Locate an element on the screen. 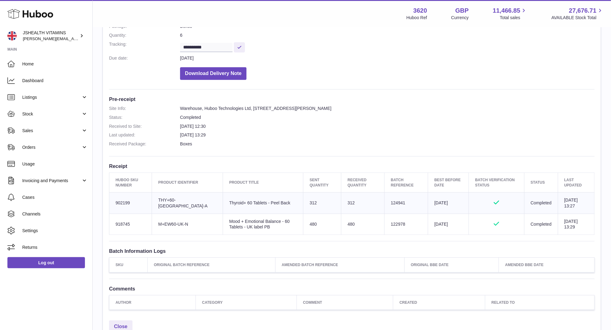 The image size is (611, 330). td: Thyroid+ 60 Tablets - Peel Back is located at coordinates (263, 203).